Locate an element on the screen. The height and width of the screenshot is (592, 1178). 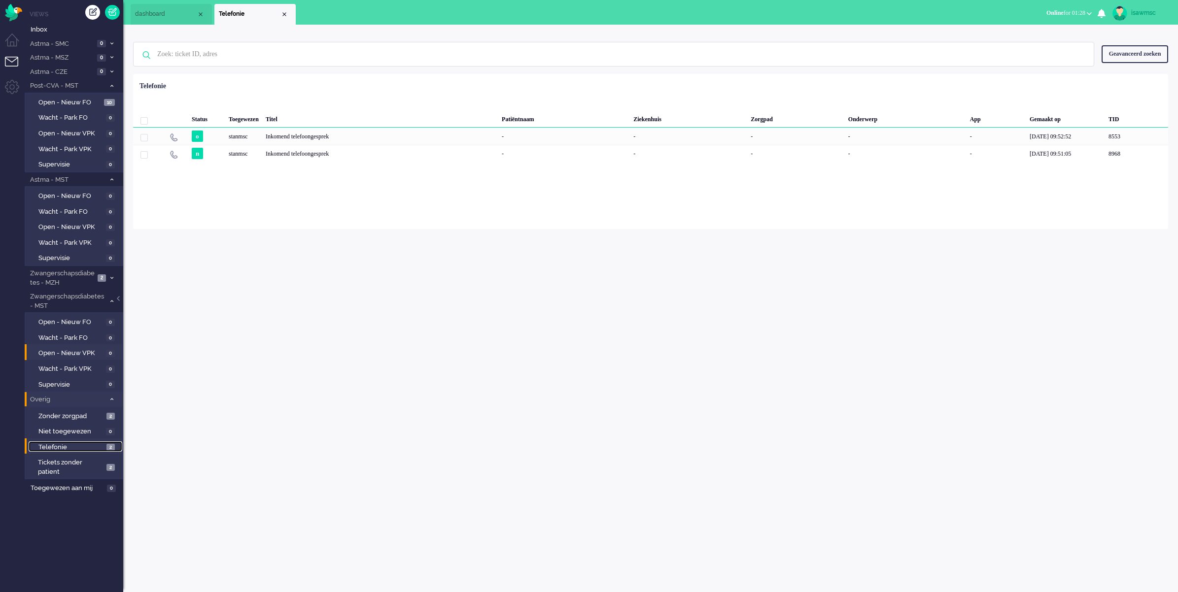
div: Status is located at coordinates (207, 118).